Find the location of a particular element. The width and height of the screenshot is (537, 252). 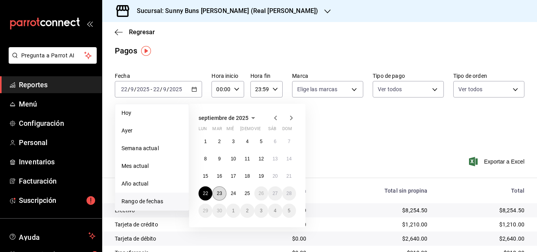

button: 29 de septiembre de 2025 is located at coordinates (205, 211).